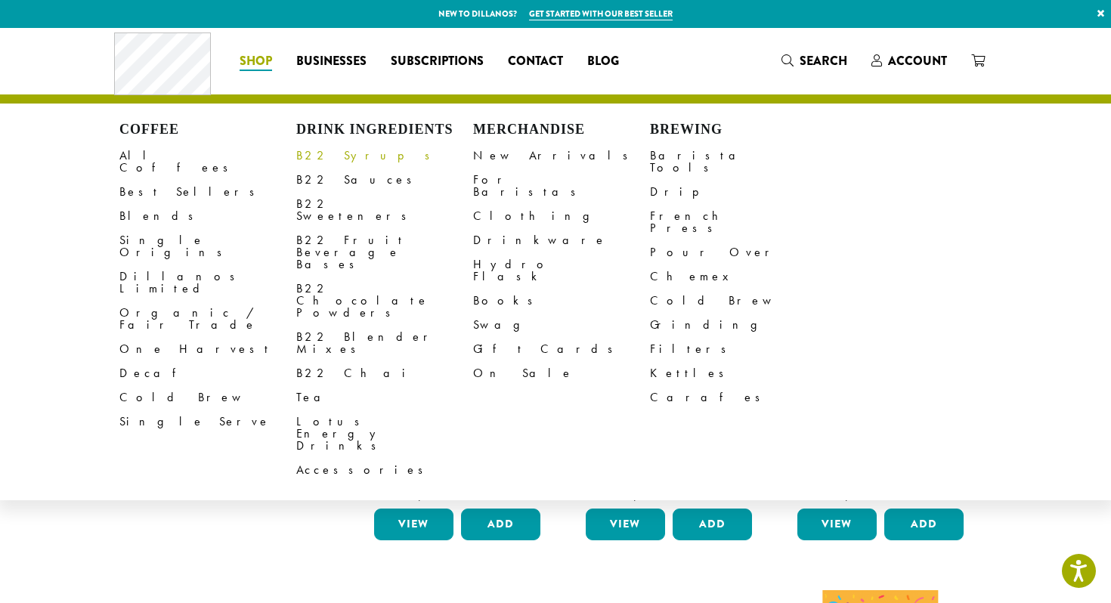 The image size is (1111, 603). Describe the element at coordinates (562, 130) in the screenshot. I see `h4: Merchandise` at that location.